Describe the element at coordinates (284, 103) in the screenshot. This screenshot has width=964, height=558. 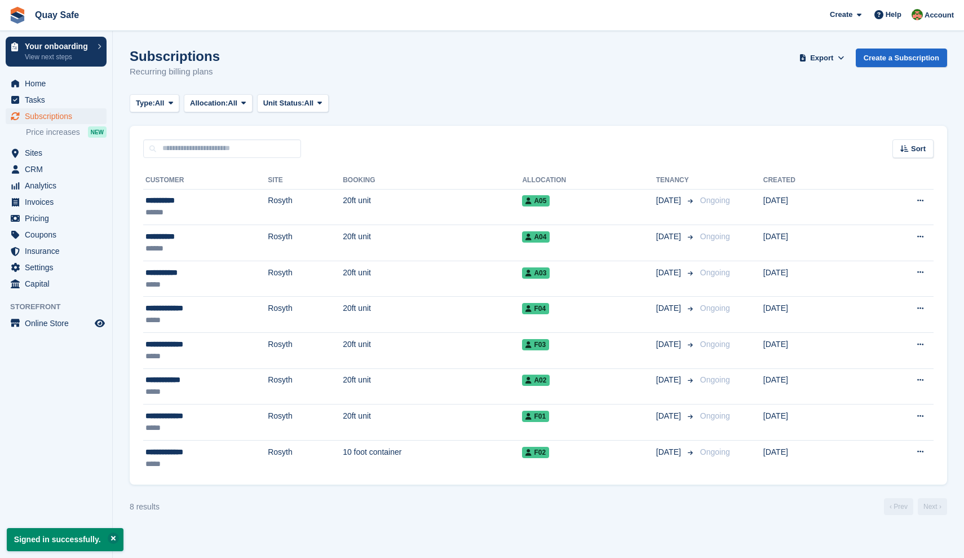
I see `span: Unit Status:` at that location.